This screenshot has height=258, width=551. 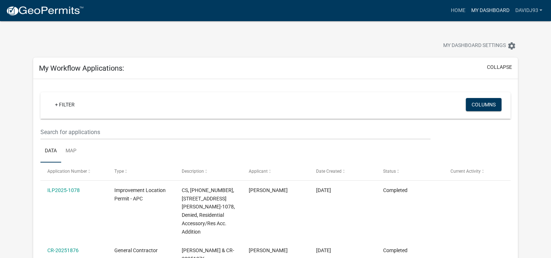 What do you see at coordinates (489, 11) in the screenshot?
I see `a: My Dashboard` at bounding box center [489, 11].